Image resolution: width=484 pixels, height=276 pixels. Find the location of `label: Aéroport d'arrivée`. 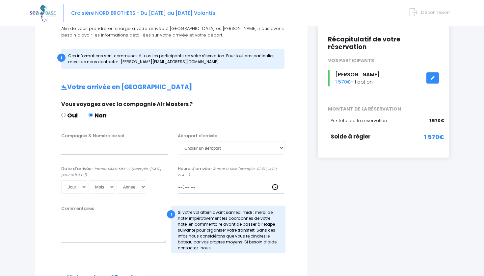

label: Aéroport d'arrivée is located at coordinates (197, 136).